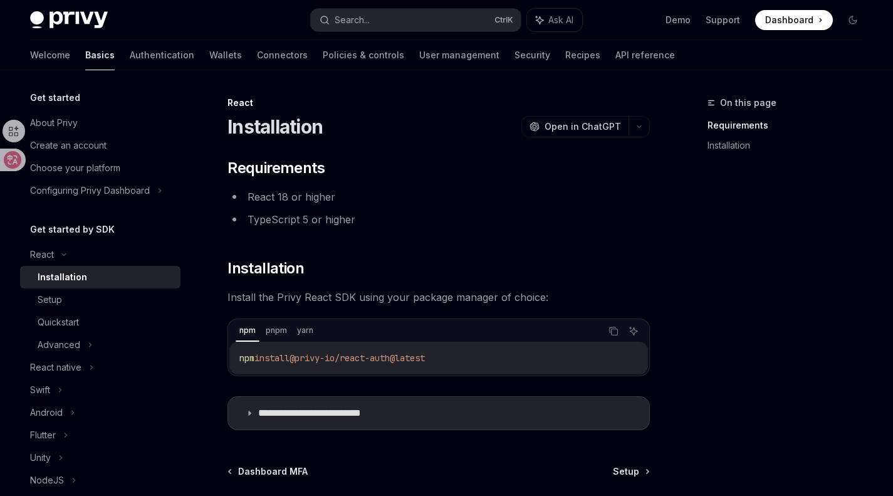 This screenshot has height=496, width=893. What do you see at coordinates (46, 412) in the screenshot?
I see `div: Android` at bounding box center [46, 412].